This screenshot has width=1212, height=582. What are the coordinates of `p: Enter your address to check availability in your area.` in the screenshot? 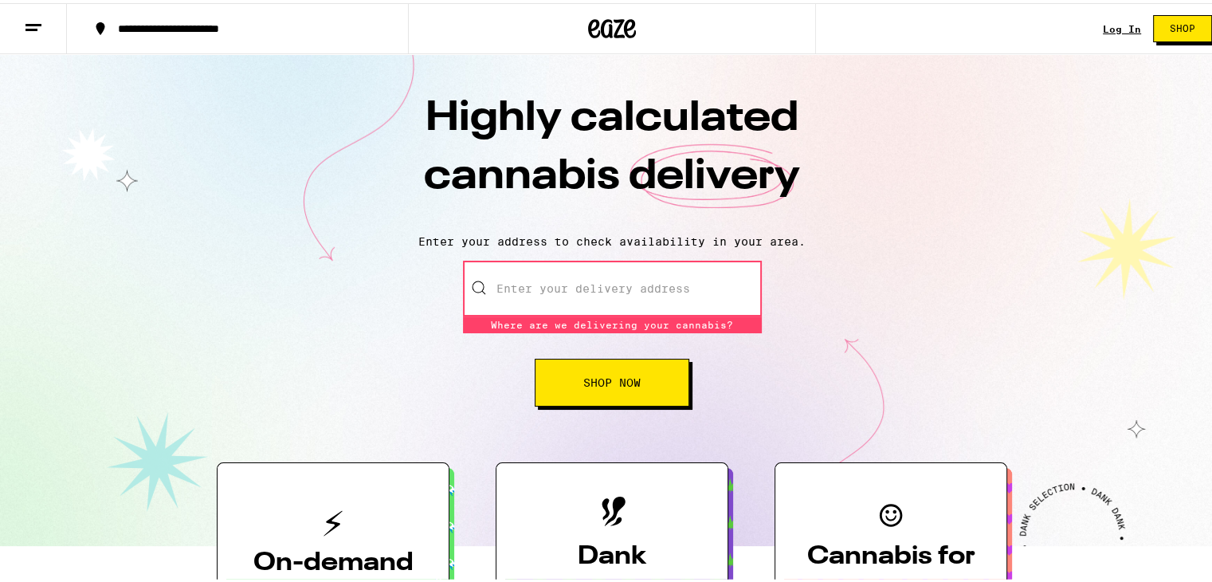 It's located at (612, 238).